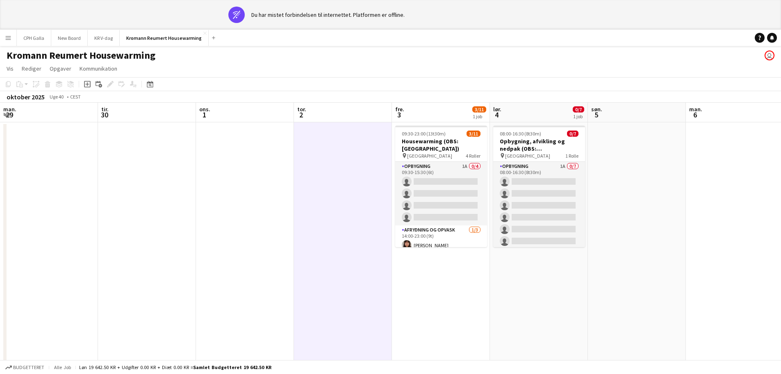  Describe the element at coordinates (10, 68) in the screenshot. I see `a: Vis` at that location.